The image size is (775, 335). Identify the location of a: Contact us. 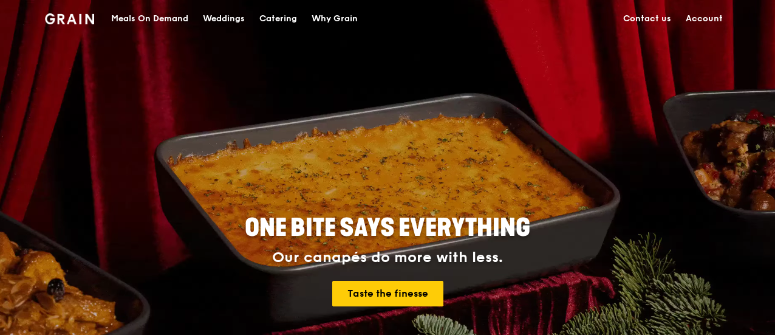
(647, 19).